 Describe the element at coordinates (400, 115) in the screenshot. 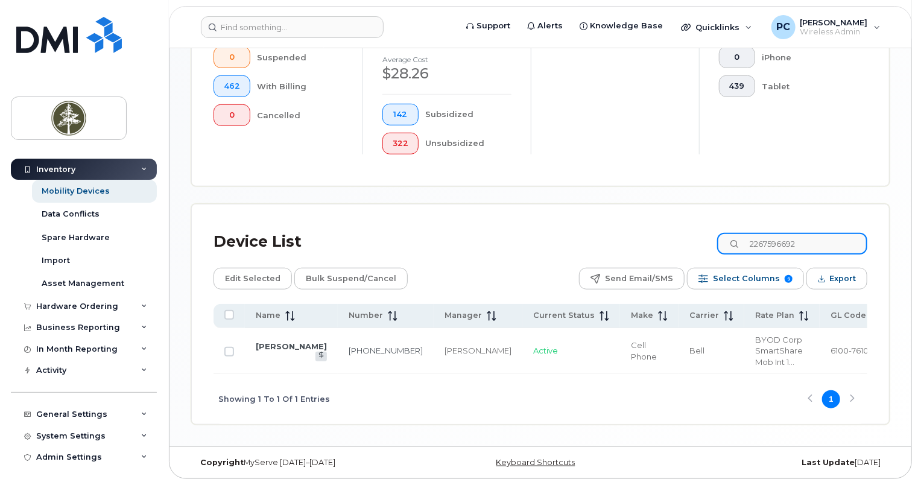

I see `button: 142` at that location.